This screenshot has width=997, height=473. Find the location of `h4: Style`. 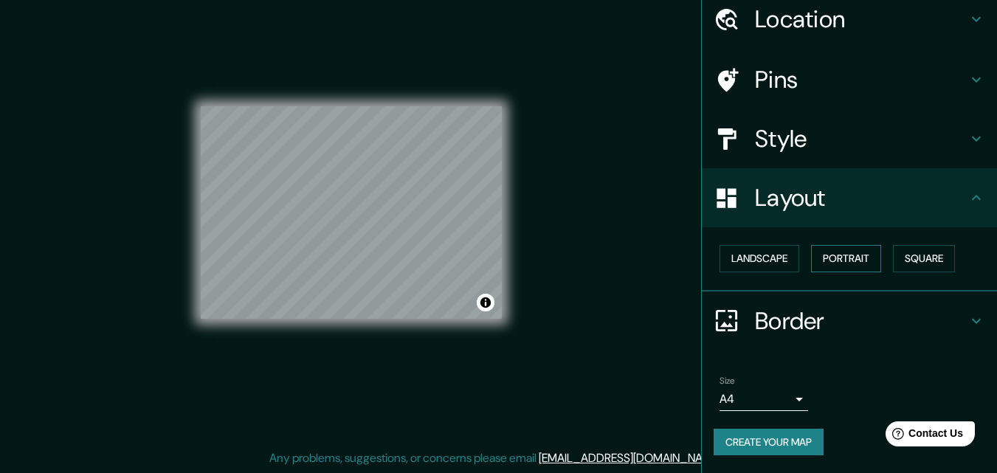

h4: Style is located at coordinates (861, 139).